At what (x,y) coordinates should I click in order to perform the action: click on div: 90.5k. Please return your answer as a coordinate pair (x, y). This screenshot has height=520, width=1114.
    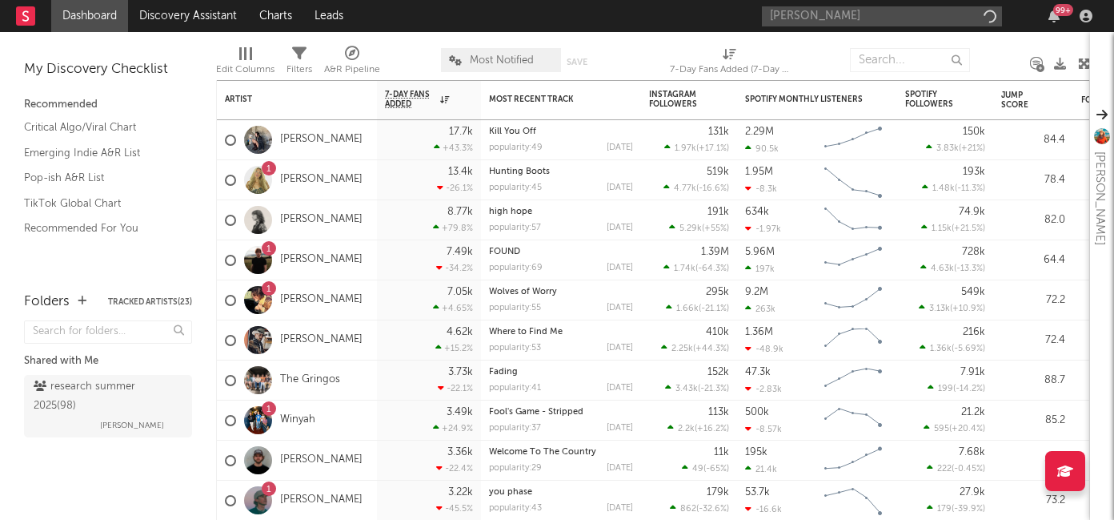
    Looking at the image, I should click on (762, 148).